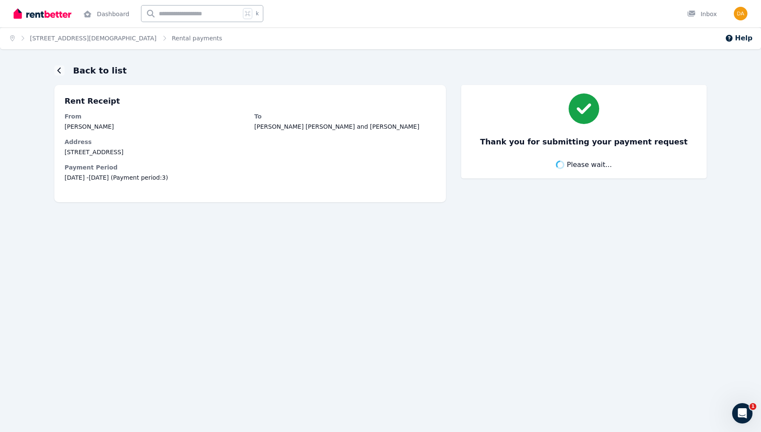 The width and height of the screenshot is (761, 432). Describe the element at coordinates (250, 101) in the screenshot. I see `p: Rent Receipt` at that location.